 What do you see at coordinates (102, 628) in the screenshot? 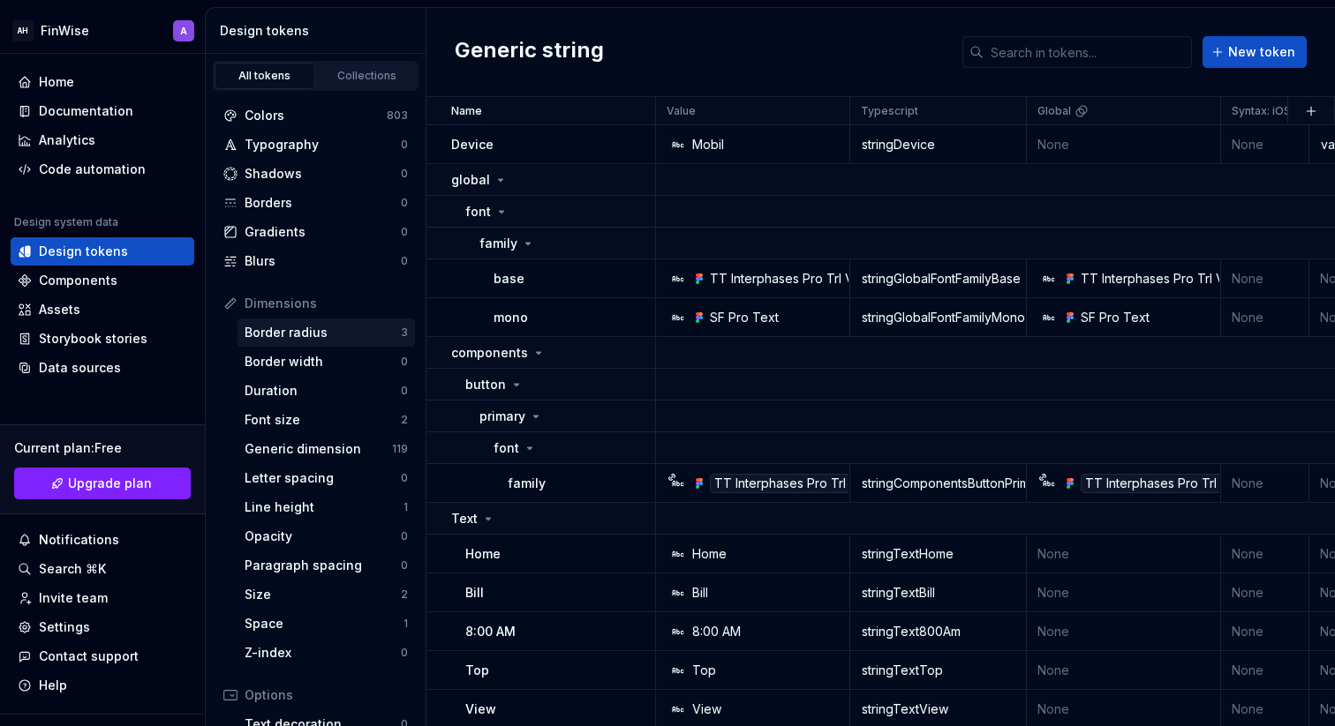
I see `a: Settings` at bounding box center [102, 628].